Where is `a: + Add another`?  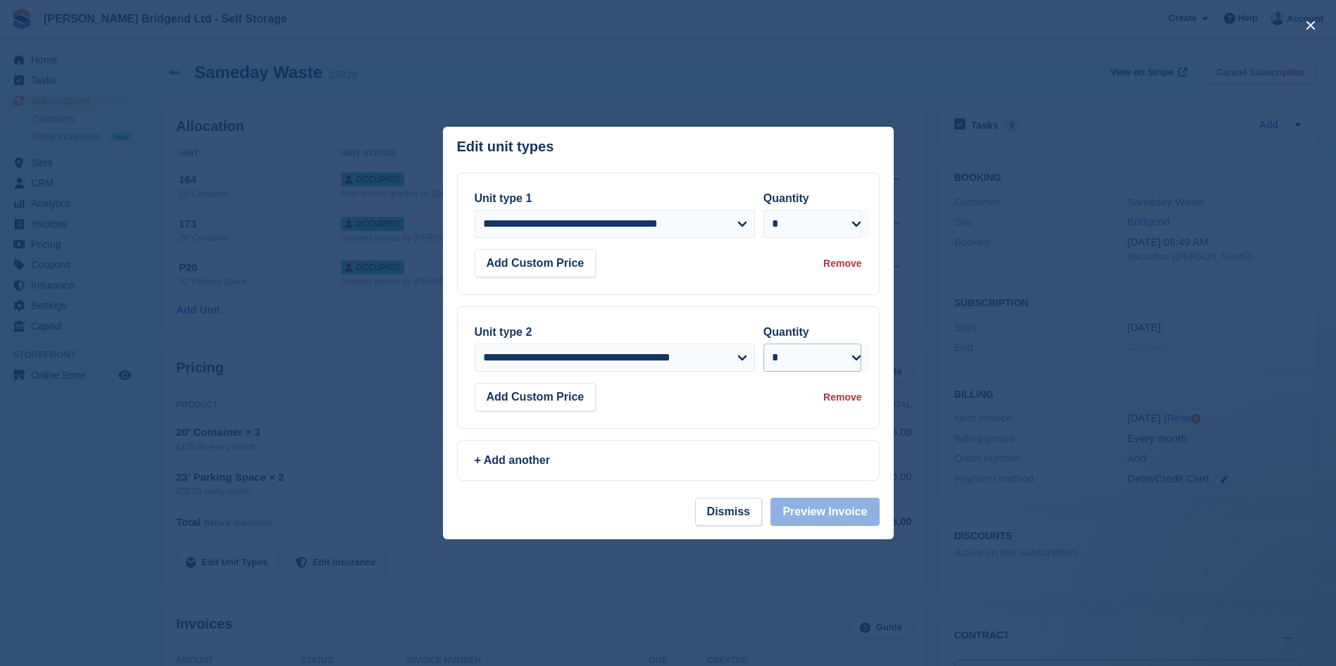 a: + Add another is located at coordinates (669, 461).